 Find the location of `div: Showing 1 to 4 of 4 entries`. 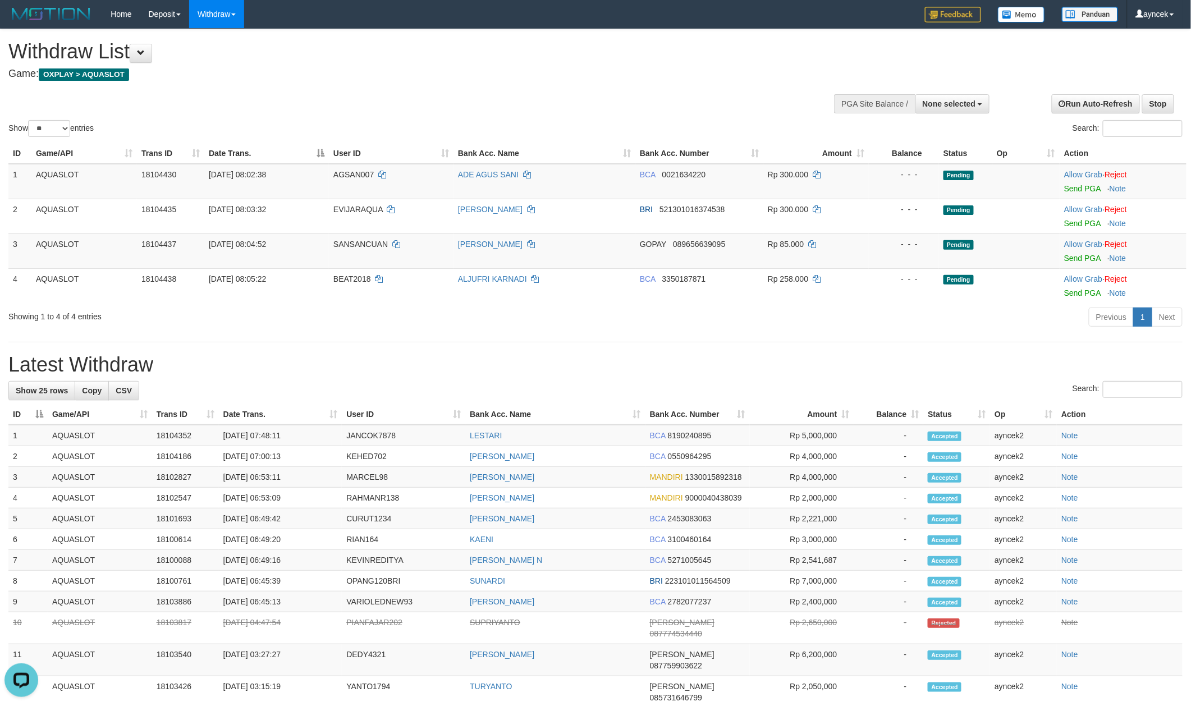

div: Showing 1 to 4 of 4 entries is located at coordinates (248, 314).